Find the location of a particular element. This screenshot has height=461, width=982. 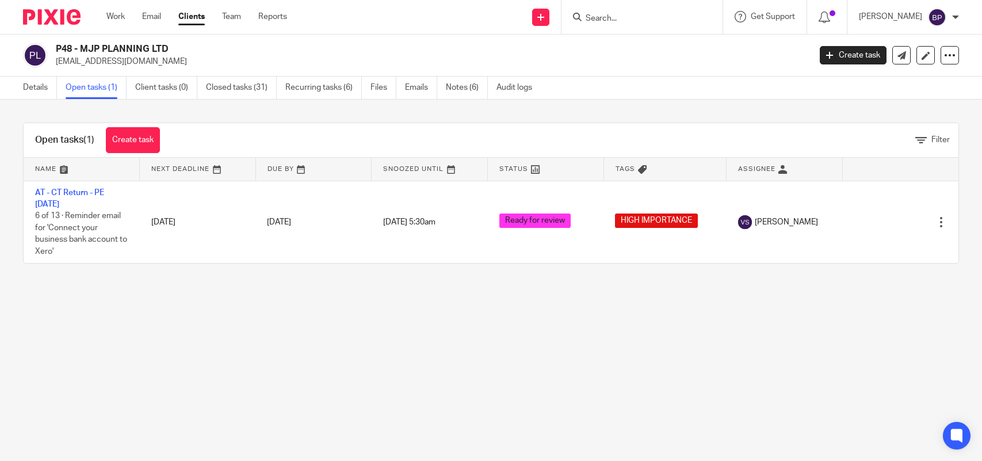

a: Email is located at coordinates (151, 17).